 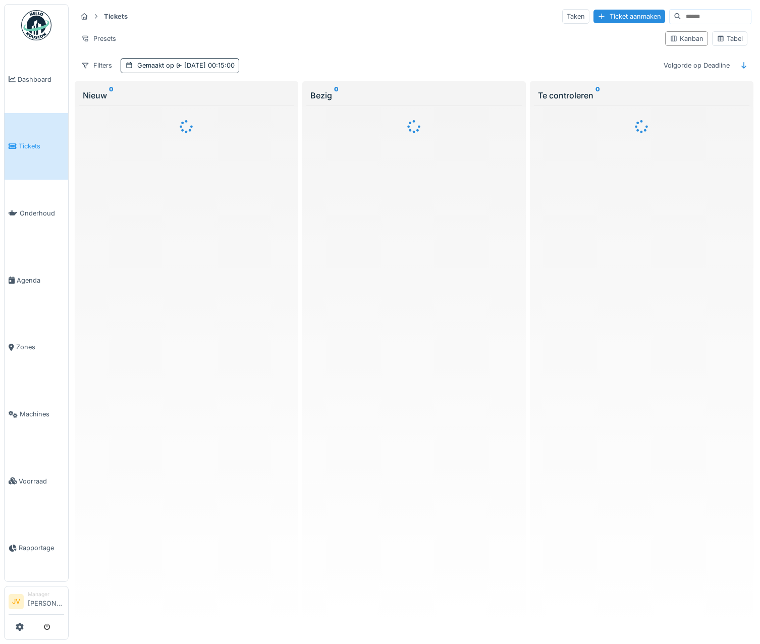 I want to click on span: Zones, so click(x=40, y=347).